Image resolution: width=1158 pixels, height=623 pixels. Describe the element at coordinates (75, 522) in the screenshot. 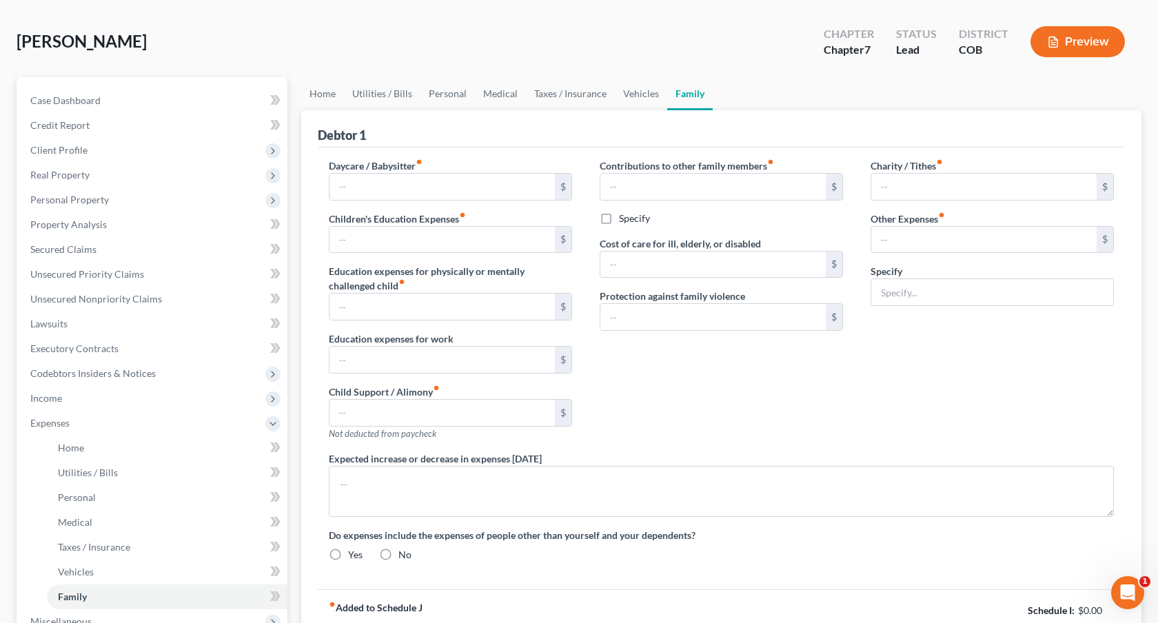

I see `span: Medical` at that location.